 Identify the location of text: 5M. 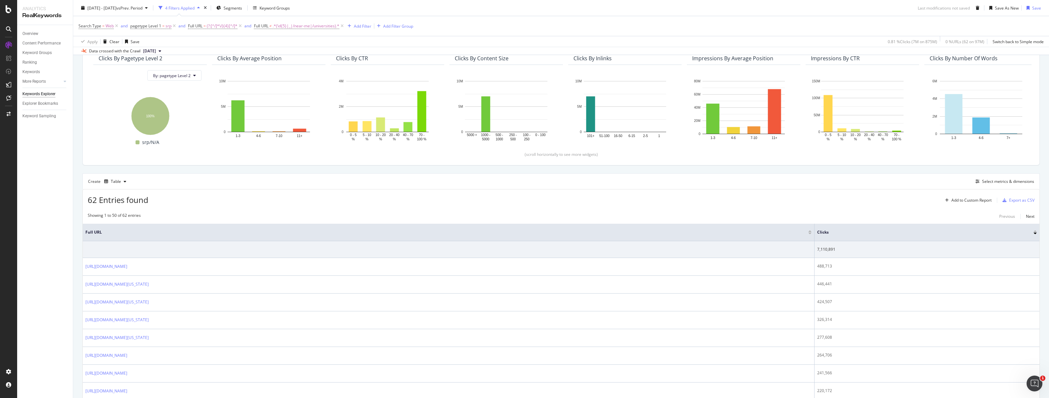
(580, 107).